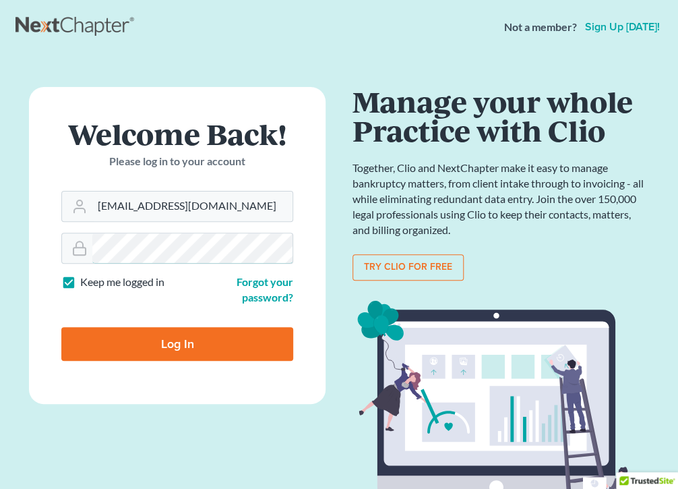  What do you see at coordinates (177, 133) in the screenshot?
I see `h1: Welcome Back!` at bounding box center [177, 133].